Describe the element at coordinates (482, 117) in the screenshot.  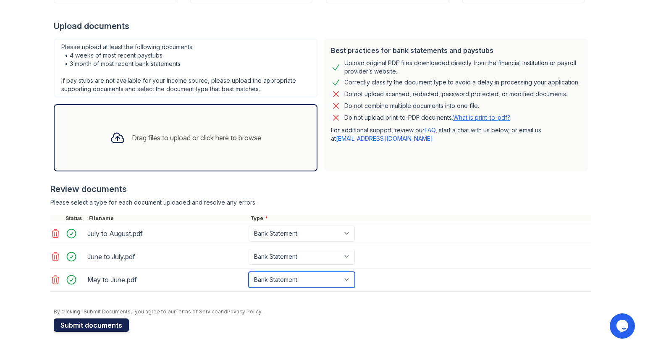
I see `a: What is print-to-pdf?` at that location.